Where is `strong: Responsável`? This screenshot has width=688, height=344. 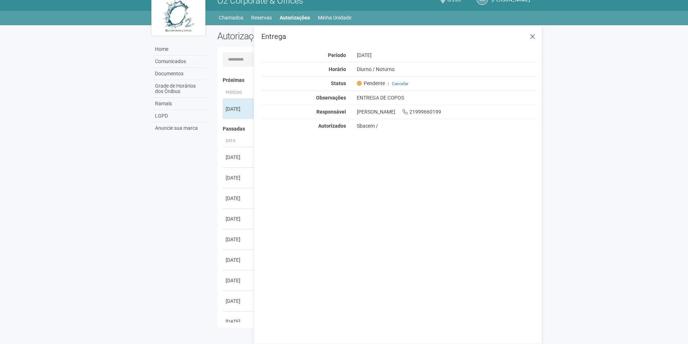
strong: Responsável is located at coordinates (331, 112).